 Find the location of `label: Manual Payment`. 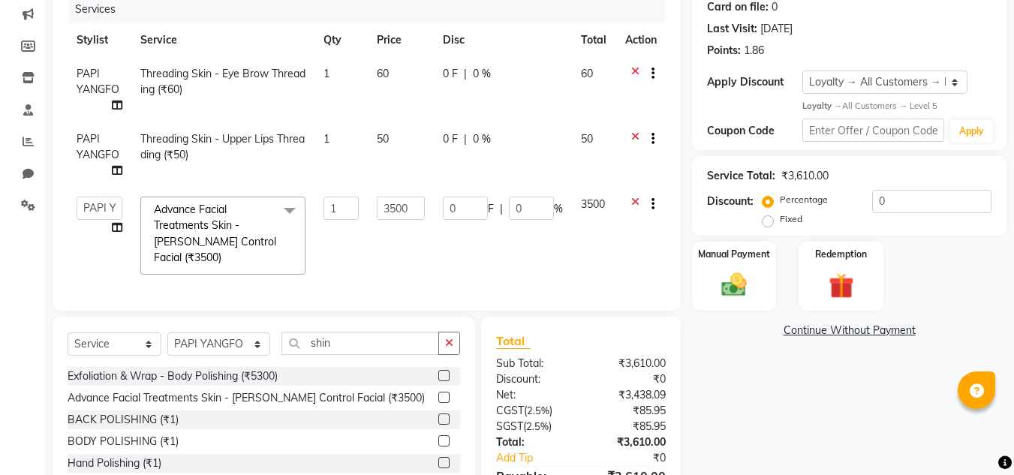

label: Manual Payment is located at coordinates (734, 254).